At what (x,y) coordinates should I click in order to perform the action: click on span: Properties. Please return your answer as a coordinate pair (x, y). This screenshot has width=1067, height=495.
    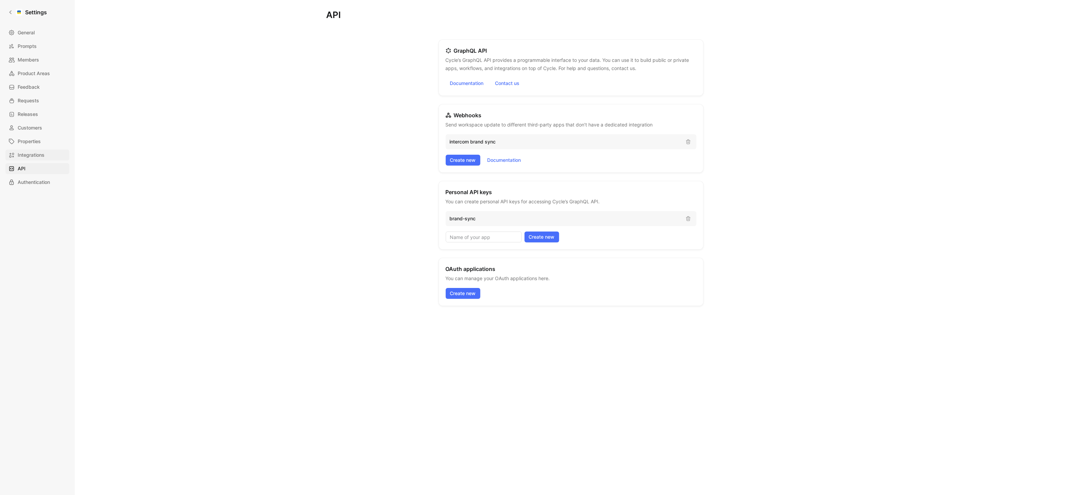
    Looking at the image, I should click on (29, 141).